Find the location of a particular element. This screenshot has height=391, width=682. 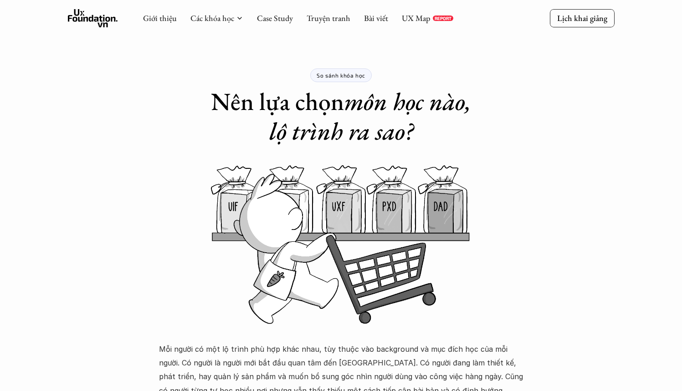

a: REPORT is located at coordinates (443, 18).